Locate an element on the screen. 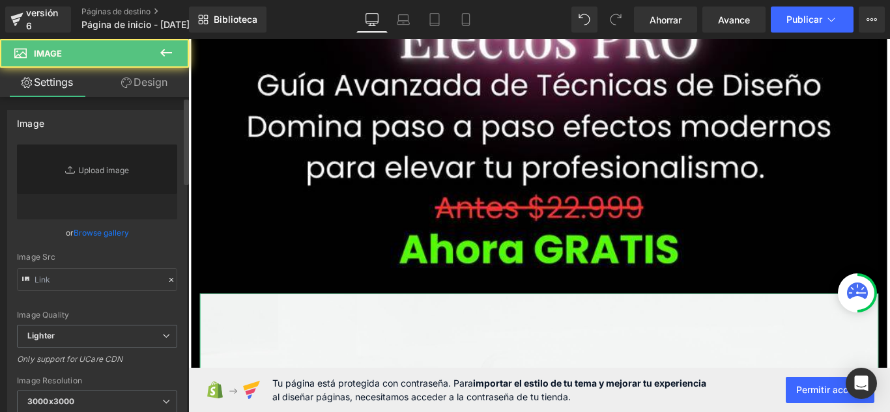 The image size is (890, 412). a: Avance is located at coordinates (733, 20).